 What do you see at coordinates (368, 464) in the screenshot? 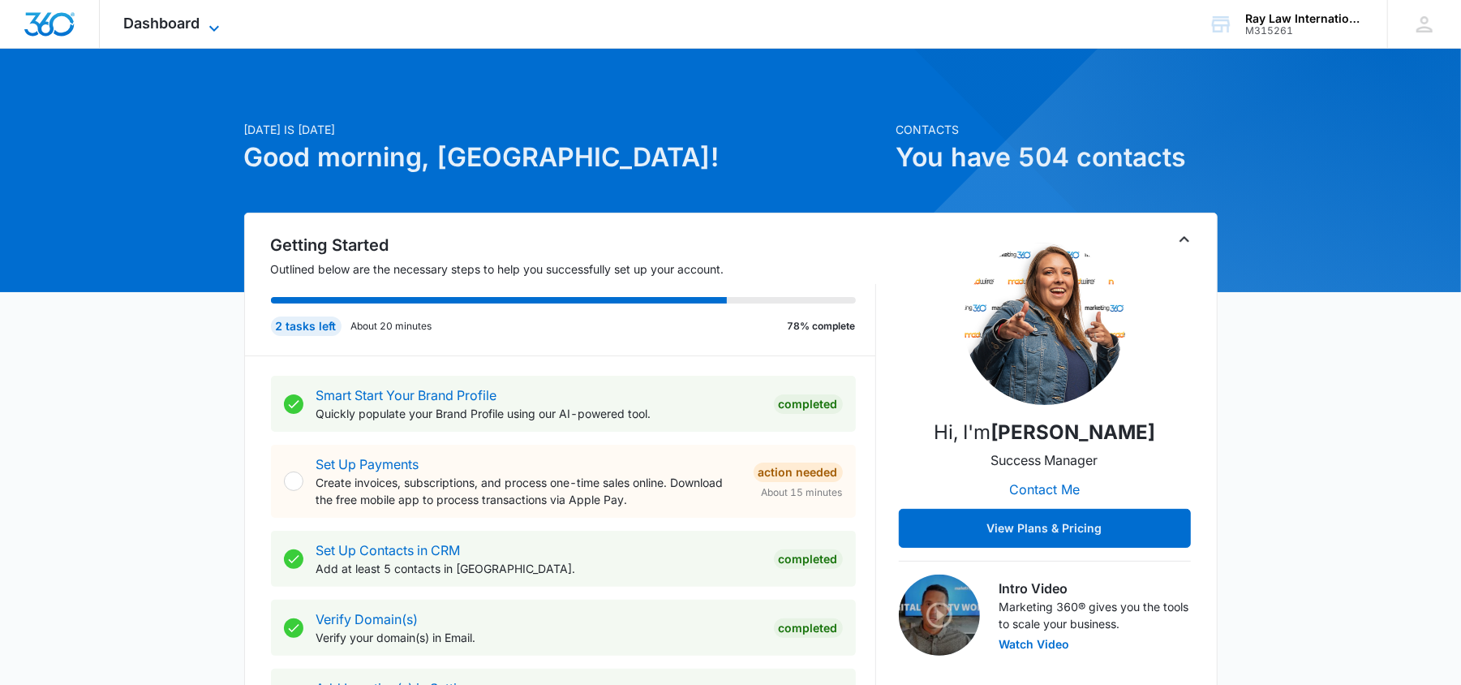
I see `a: Set Up Payments` at bounding box center [368, 464].